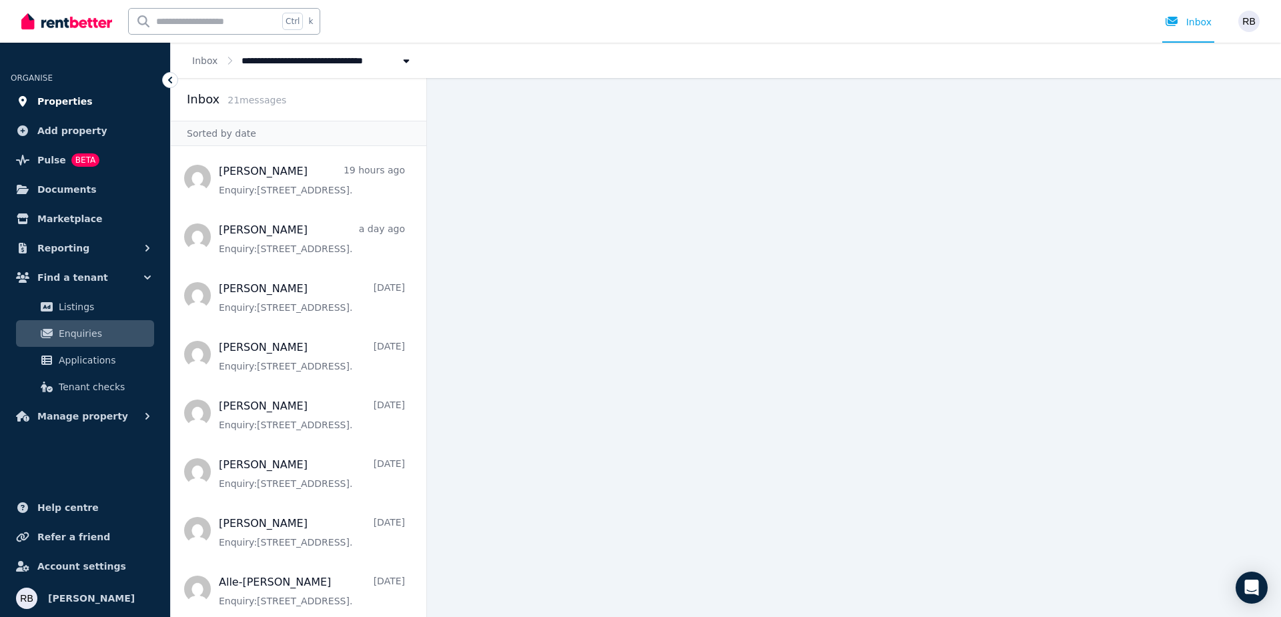 This screenshot has height=617, width=1281. I want to click on div: Sorted by date, so click(298, 133).